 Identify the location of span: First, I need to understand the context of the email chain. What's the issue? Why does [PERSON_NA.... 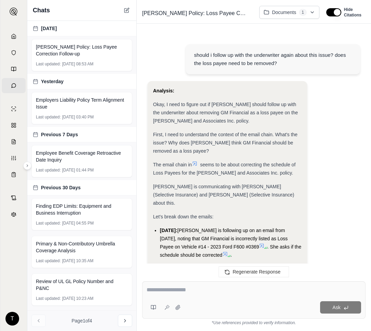
(225, 143).